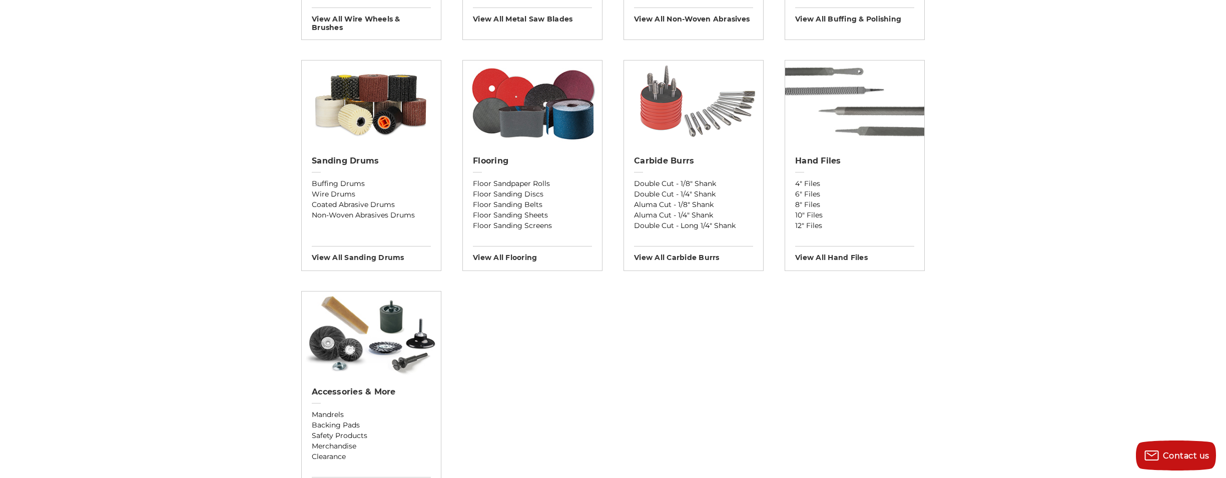 The height and width of the screenshot is (478, 1226). I want to click on h3: View All carbide burrs, so click(693, 254).